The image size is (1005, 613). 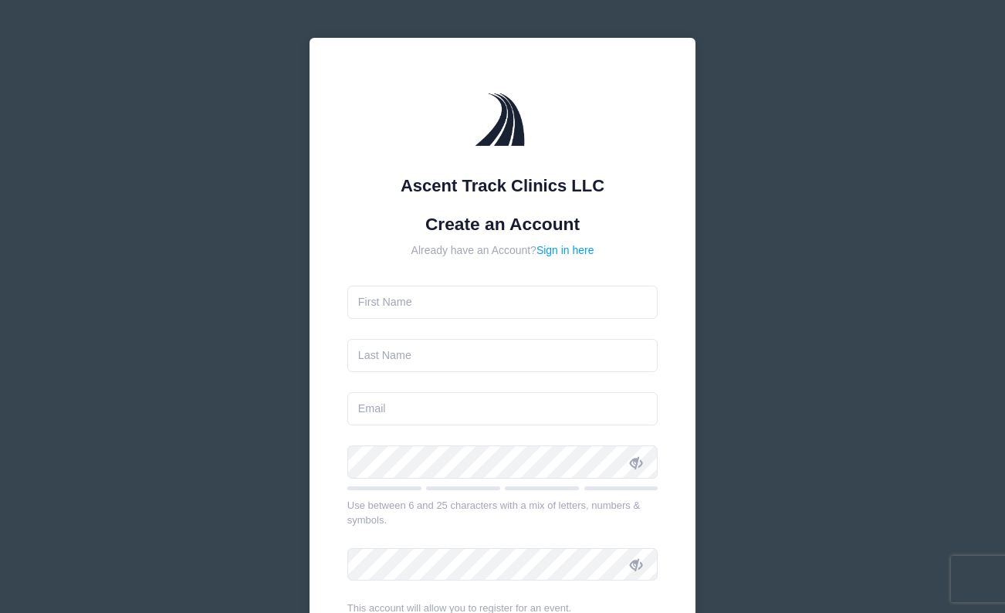 What do you see at coordinates (565, 250) in the screenshot?
I see `a: Sign in here` at bounding box center [565, 250].